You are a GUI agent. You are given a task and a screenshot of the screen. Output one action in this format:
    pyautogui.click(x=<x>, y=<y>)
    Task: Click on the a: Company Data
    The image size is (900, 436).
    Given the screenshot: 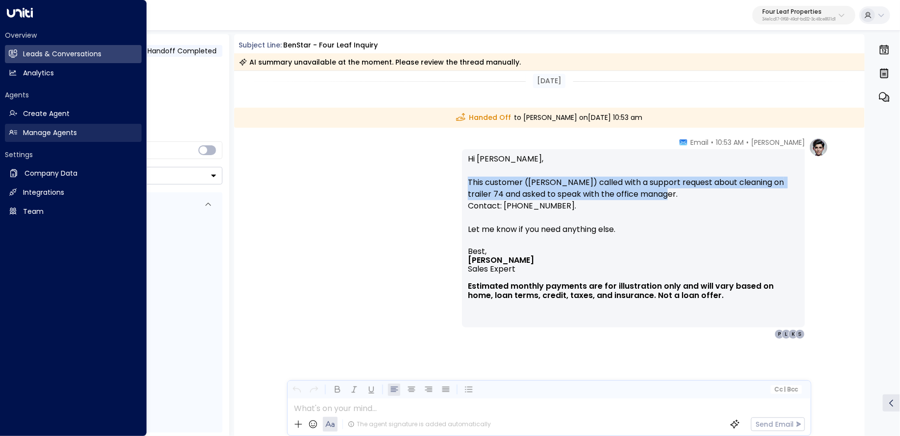 What is the action you would take?
    pyautogui.click(x=73, y=173)
    